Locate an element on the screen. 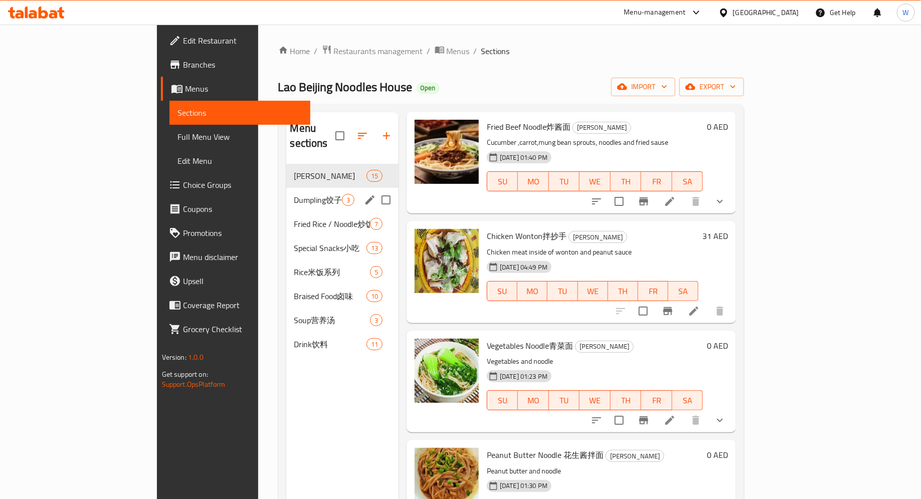 The width and height of the screenshot is (921, 499). div: Rice米饭系列5 is located at coordinates (342, 272).